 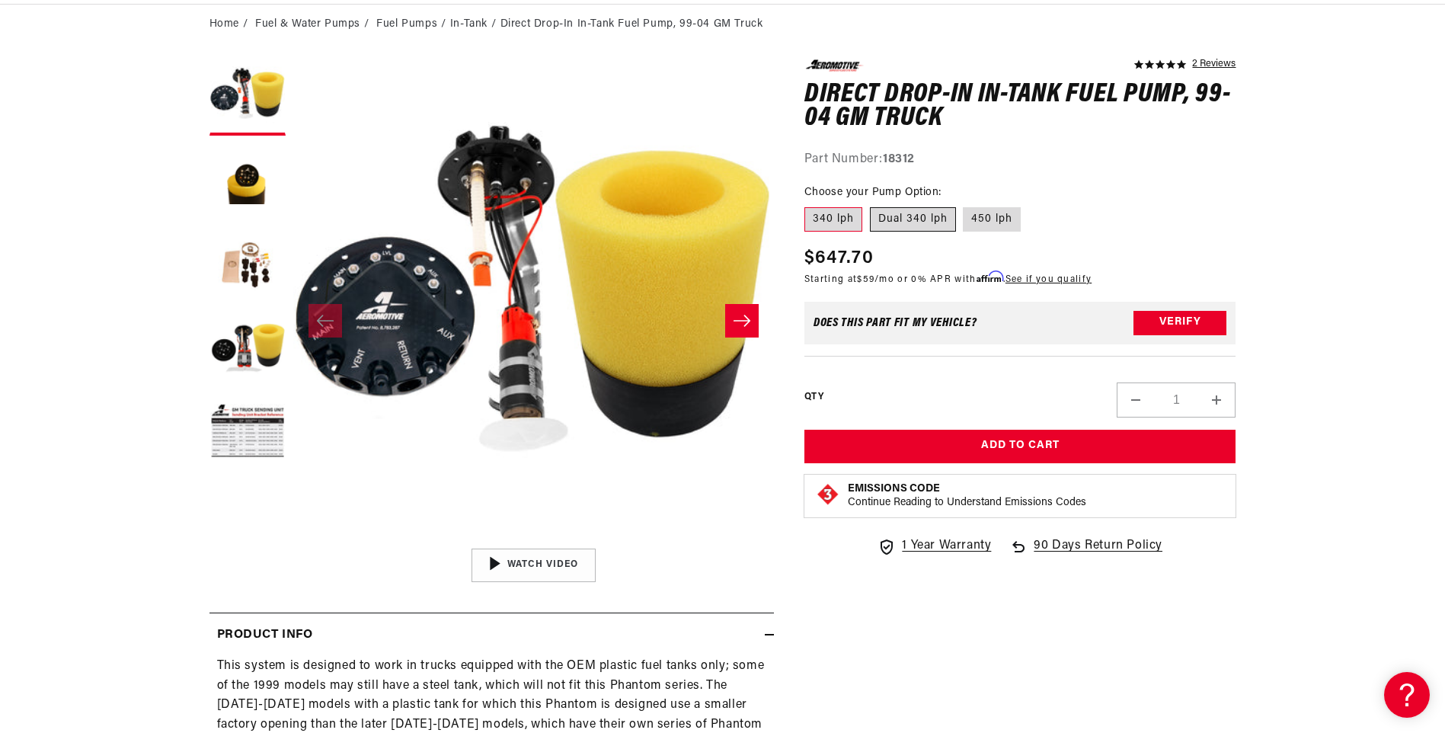 I want to click on a: 2 reviews, so click(x=1214, y=65).